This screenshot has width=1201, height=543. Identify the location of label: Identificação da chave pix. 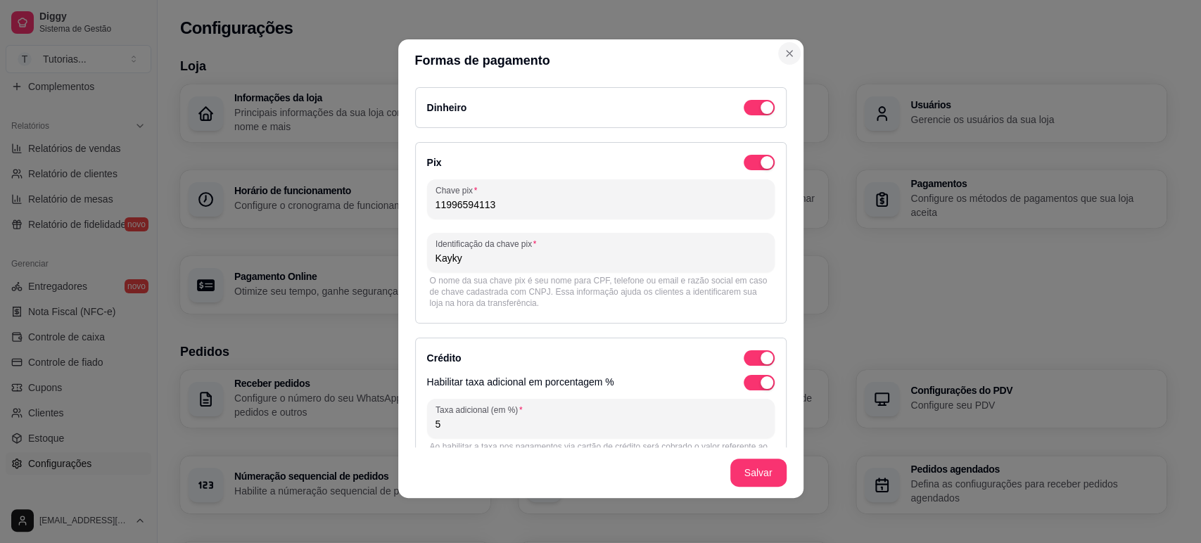
(488, 244).